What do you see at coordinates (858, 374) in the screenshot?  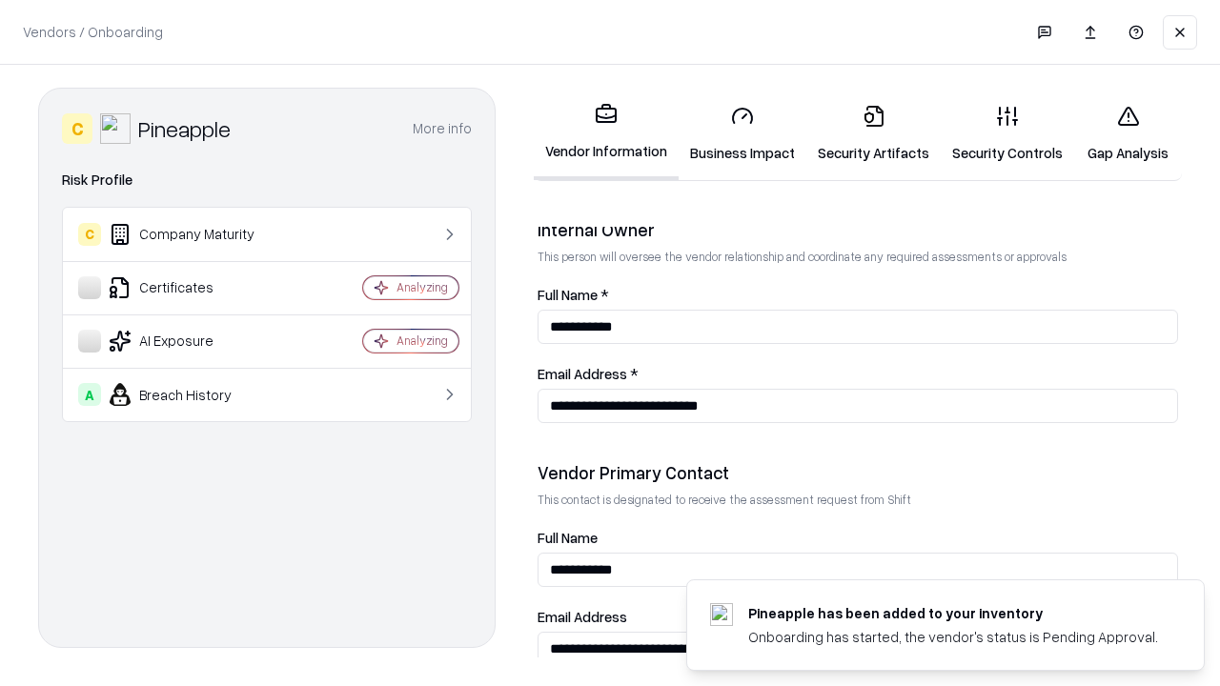 I see `label: Email Address *` at bounding box center [858, 374].